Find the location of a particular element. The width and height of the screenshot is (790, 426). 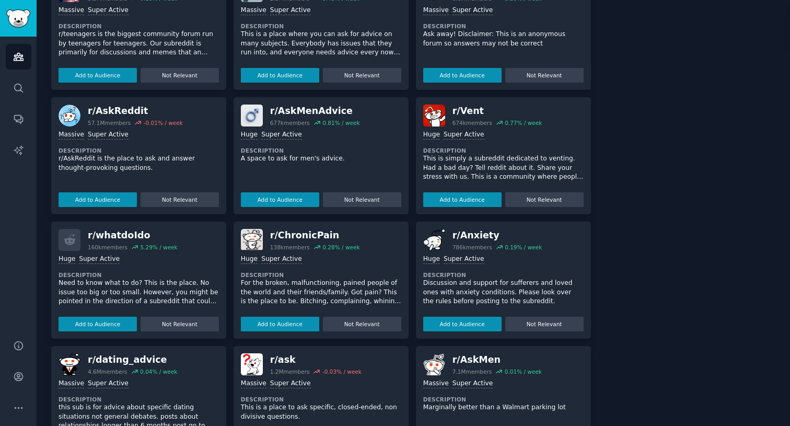

p: This is a place where you can ask for advice on many subjects. Everybody has issues that they run... is located at coordinates (321, 43).